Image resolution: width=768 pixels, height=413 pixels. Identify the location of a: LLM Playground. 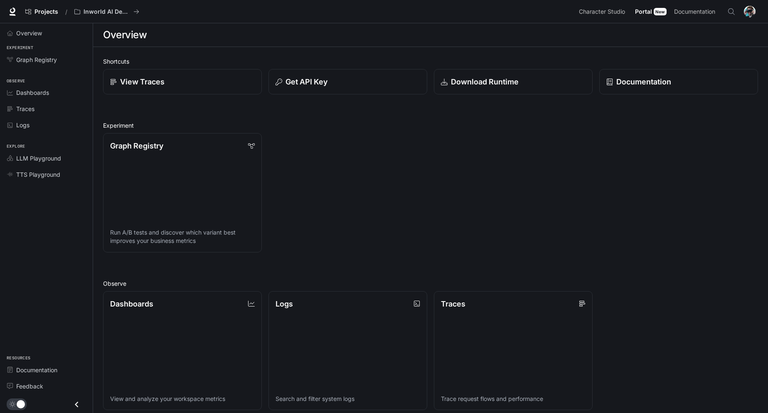
(46, 158).